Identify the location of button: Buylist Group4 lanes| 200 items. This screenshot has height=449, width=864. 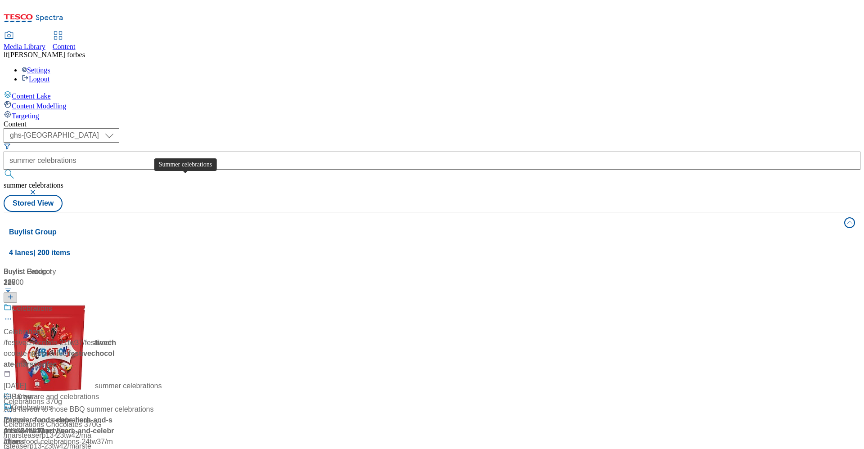
(432, 238).